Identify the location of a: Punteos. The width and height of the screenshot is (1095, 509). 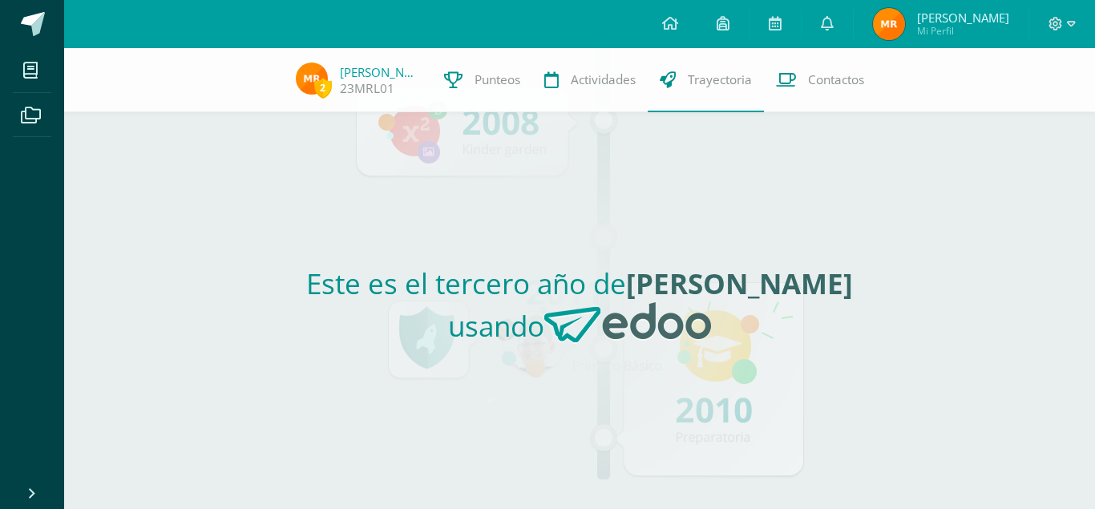
(482, 80).